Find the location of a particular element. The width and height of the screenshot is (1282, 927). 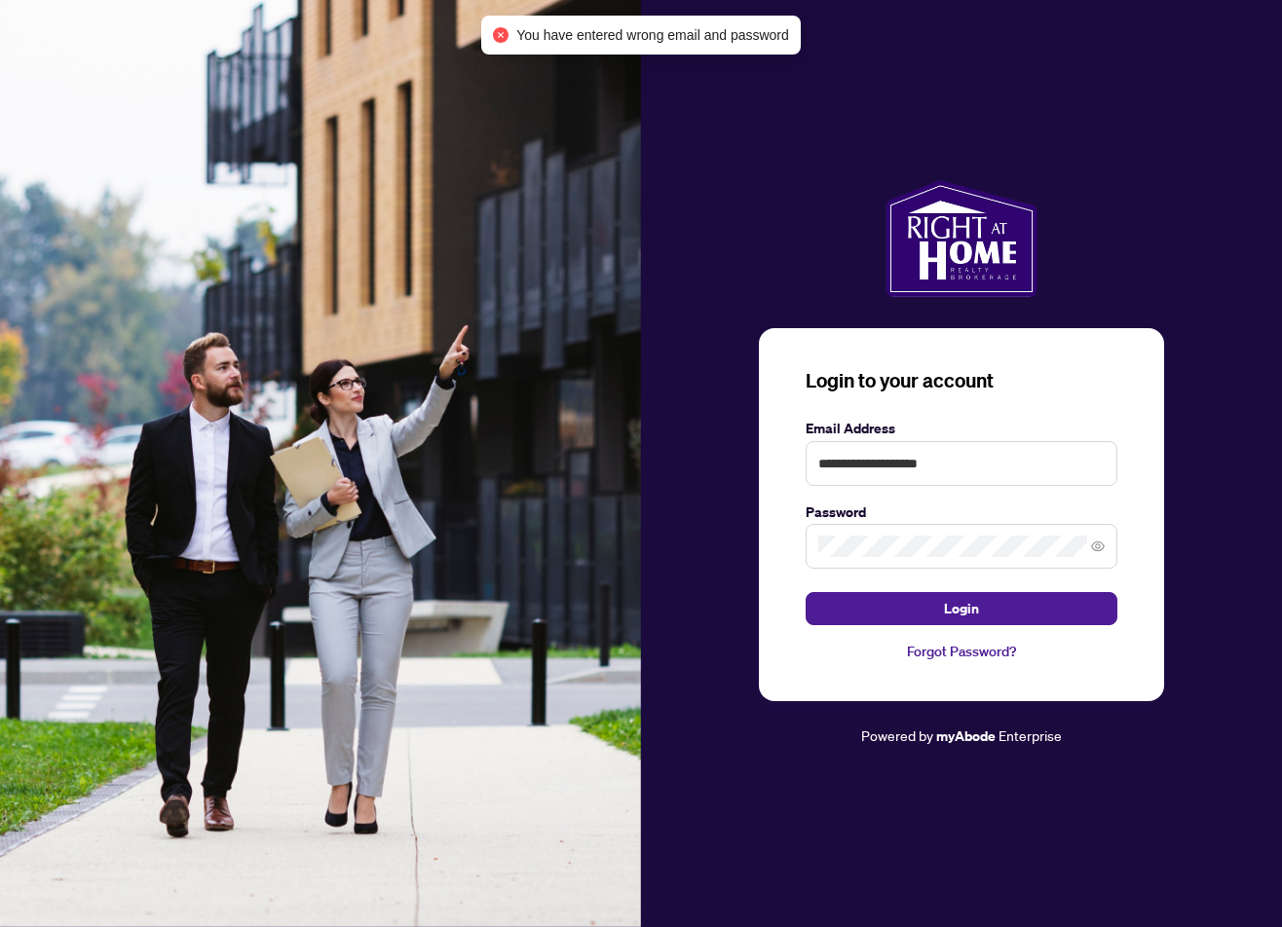

span: You have entered wrong email and password is located at coordinates (653, 35).